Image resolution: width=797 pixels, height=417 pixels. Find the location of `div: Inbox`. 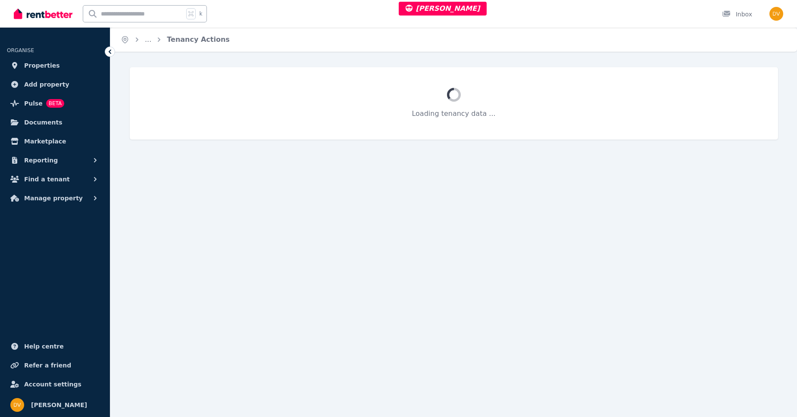

div: Inbox is located at coordinates (737, 14).